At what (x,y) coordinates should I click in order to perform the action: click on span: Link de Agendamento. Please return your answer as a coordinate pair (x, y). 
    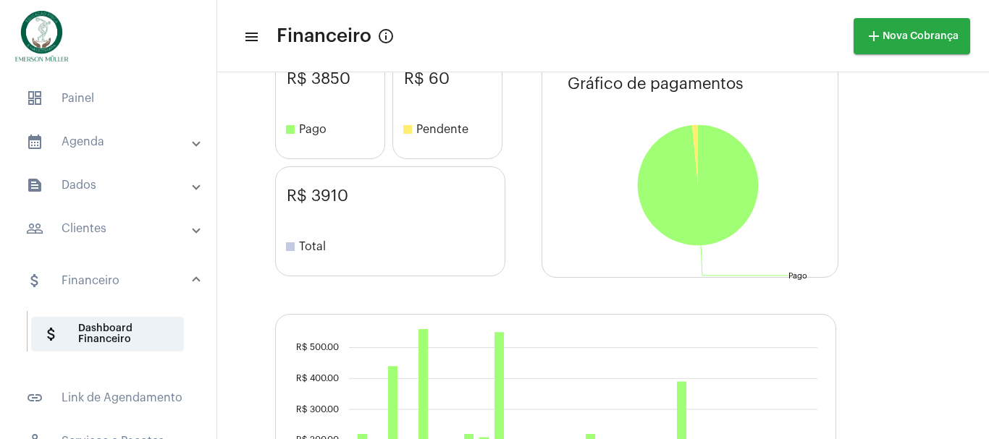
    Looking at the image, I should click on (108, 398).